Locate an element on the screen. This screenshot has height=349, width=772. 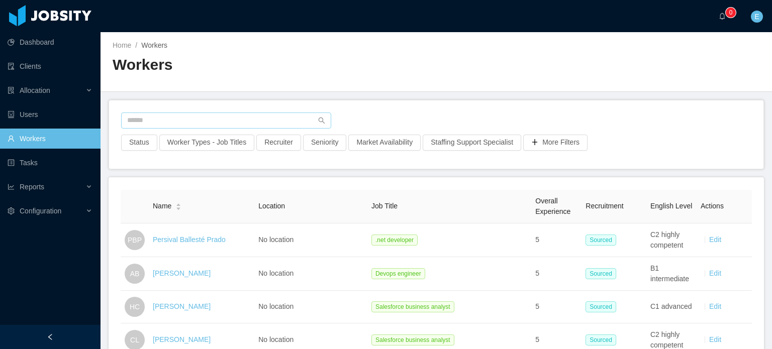
span: Name is located at coordinates (162, 206).